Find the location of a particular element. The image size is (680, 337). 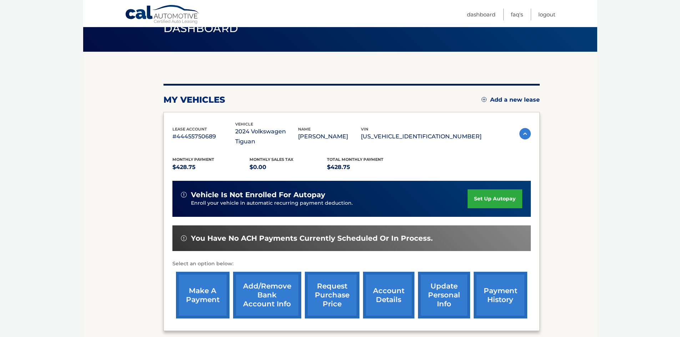

a: set up autopay is located at coordinates (495, 199).